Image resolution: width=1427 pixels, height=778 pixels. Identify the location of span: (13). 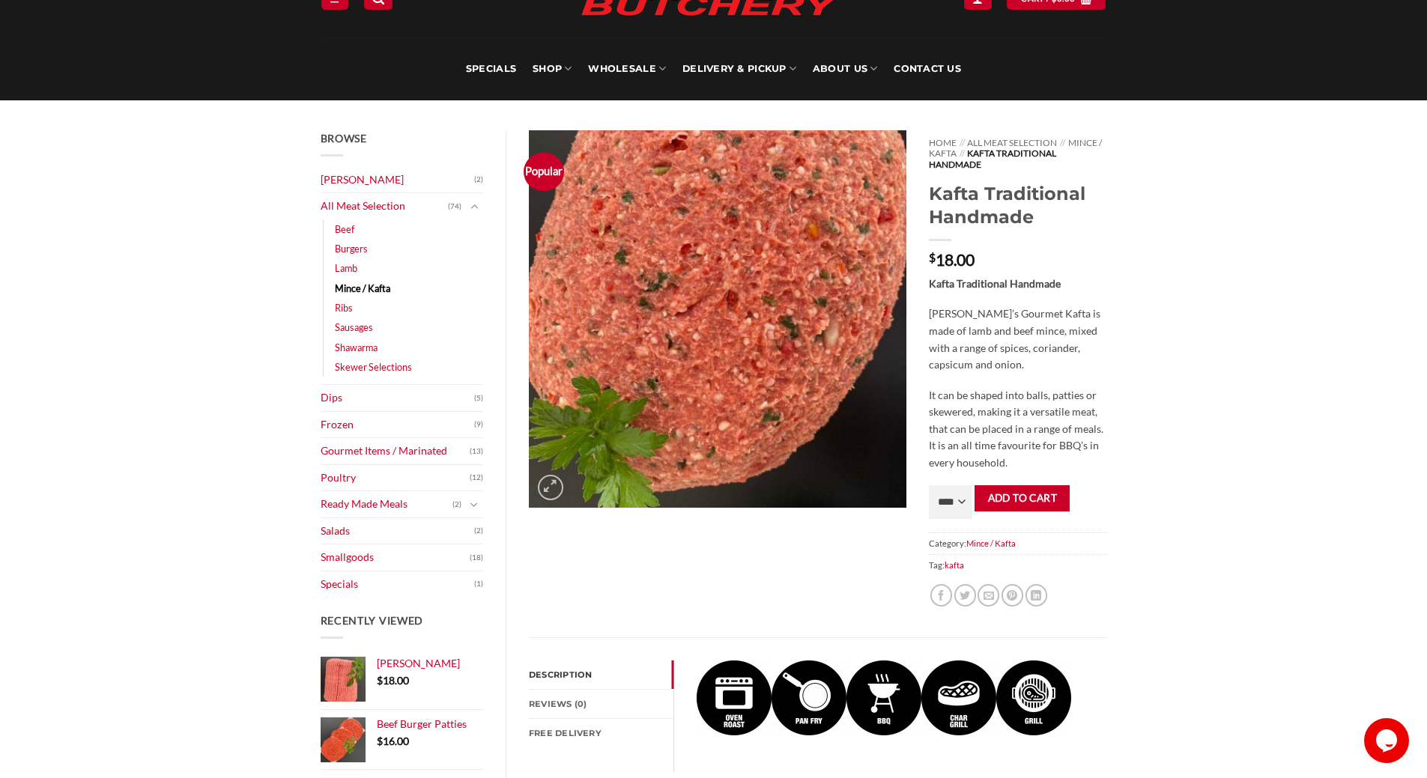
(476, 452).